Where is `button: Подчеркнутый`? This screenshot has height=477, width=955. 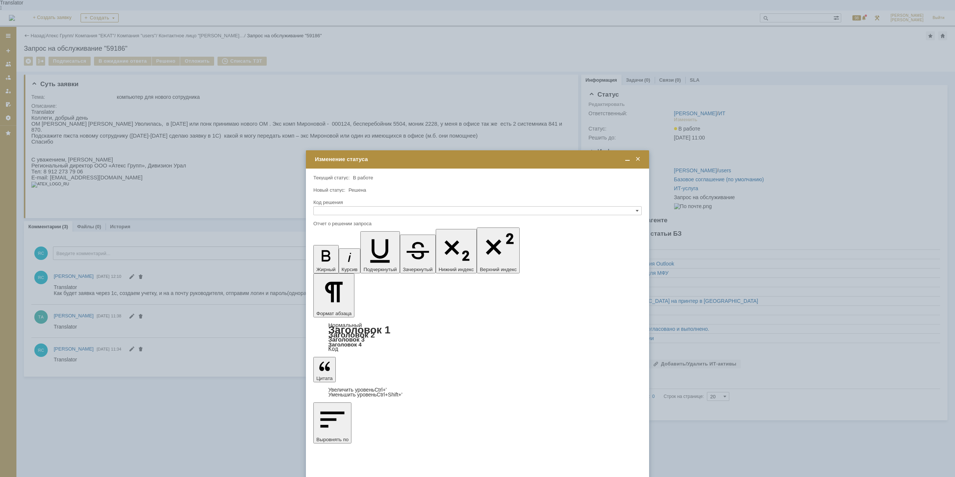 button: Подчеркнутый is located at coordinates (380, 252).